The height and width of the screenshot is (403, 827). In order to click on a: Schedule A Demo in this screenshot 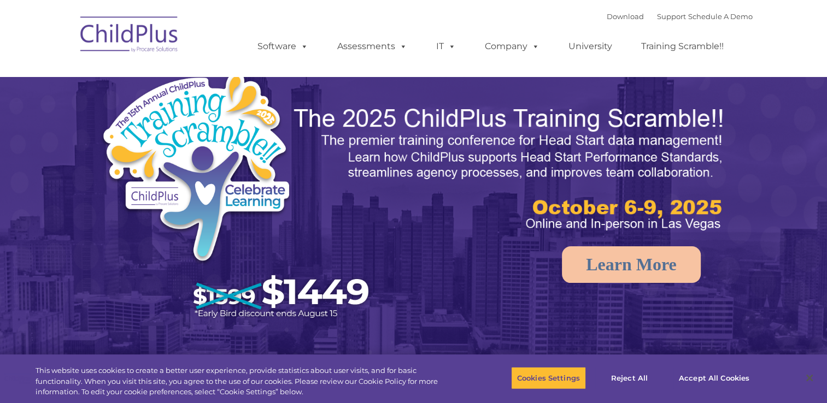, I will do `click(720, 16)`.